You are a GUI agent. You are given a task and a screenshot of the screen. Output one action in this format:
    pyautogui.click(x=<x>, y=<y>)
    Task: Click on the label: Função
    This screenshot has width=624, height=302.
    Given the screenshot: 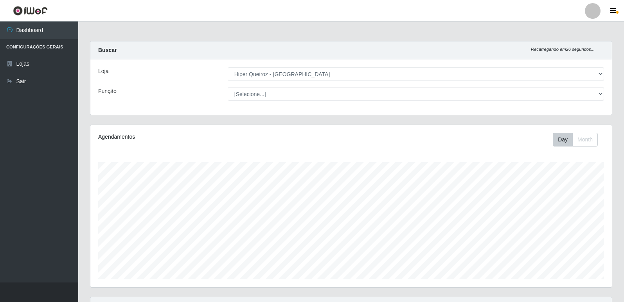 What is the action you would take?
    pyautogui.click(x=107, y=91)
    